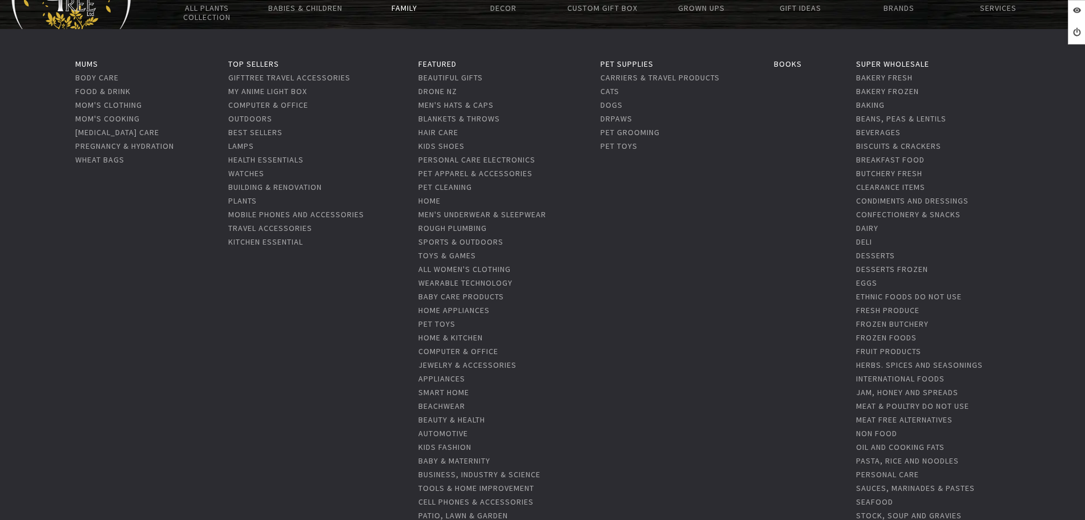 The width and height of the screenshot is (1085, 520). What do you see at coordinates (890, 160) in the screenshot?
I see `a: Breakfast Food` at bounding box center [890, 160].